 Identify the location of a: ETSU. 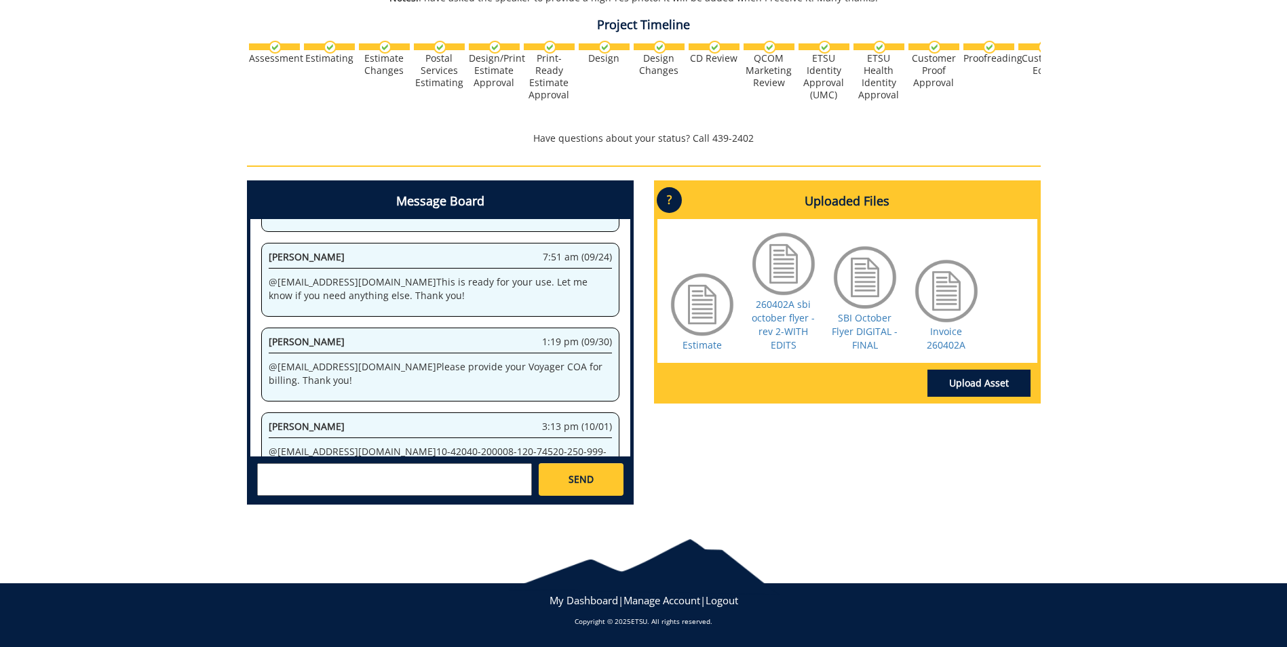
(639, 621).